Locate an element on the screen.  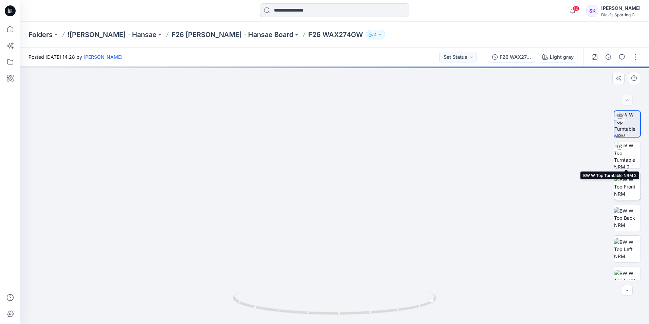
span: 12 is located at coordinates (576, 8).